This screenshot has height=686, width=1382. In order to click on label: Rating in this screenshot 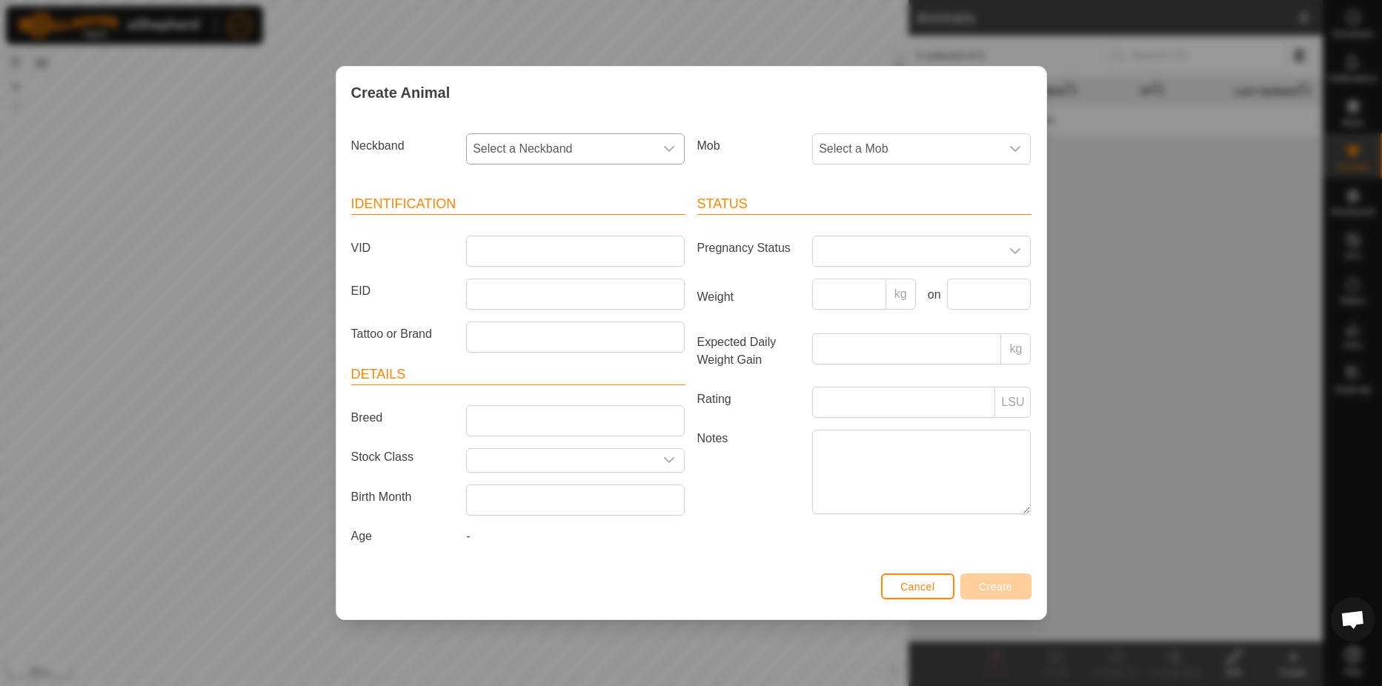, I will do `click(749, 399)`.